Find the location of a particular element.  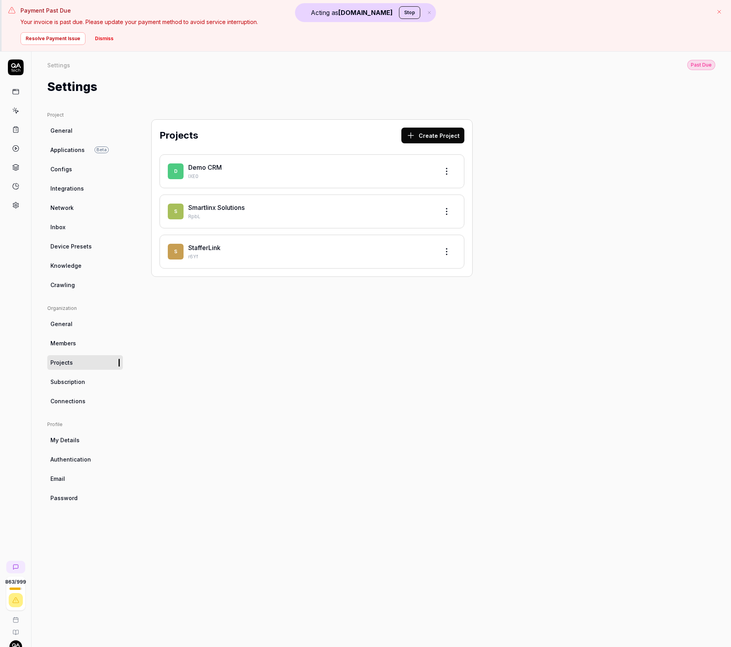

span: Inbox is located at coordinates (58, 227).